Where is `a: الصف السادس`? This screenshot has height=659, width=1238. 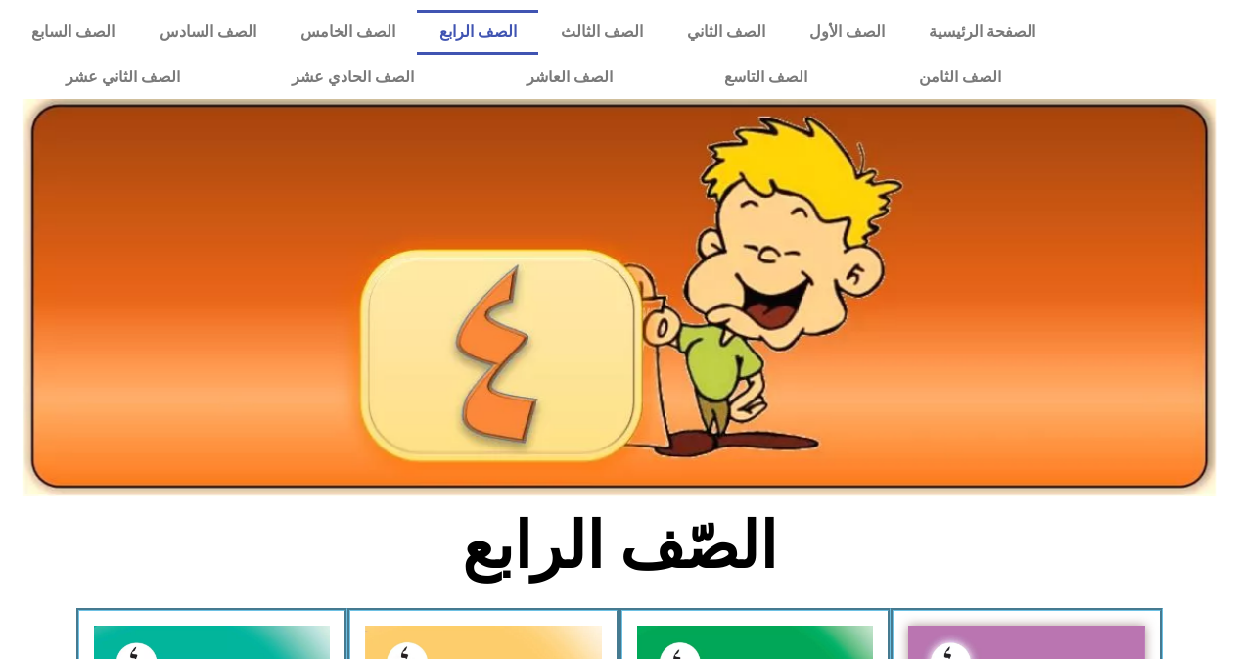
a: الصف السادس is located at coordinates (207, 32).